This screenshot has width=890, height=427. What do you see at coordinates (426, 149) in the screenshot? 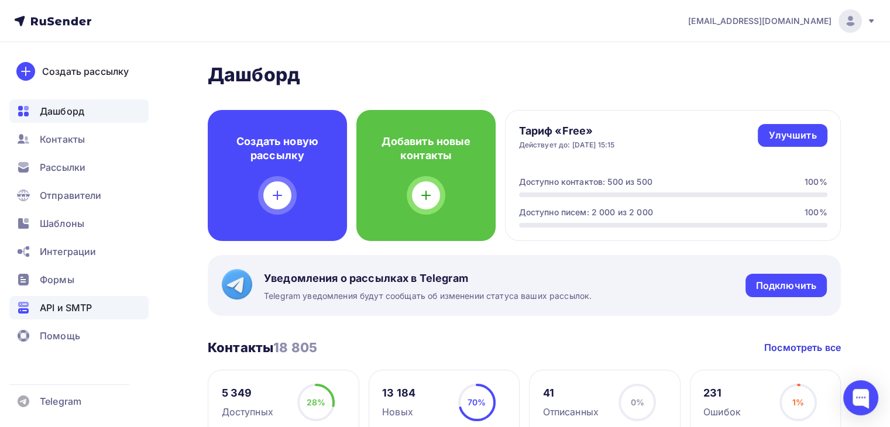
I see `h4: Добавить новые контакты` at bounding box center [426, 149].